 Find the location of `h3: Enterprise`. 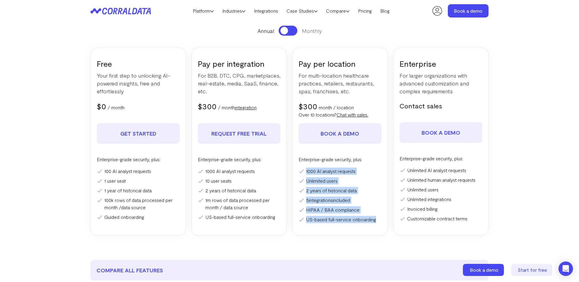

h3: Enterprise is located at coordinates (441, 63).